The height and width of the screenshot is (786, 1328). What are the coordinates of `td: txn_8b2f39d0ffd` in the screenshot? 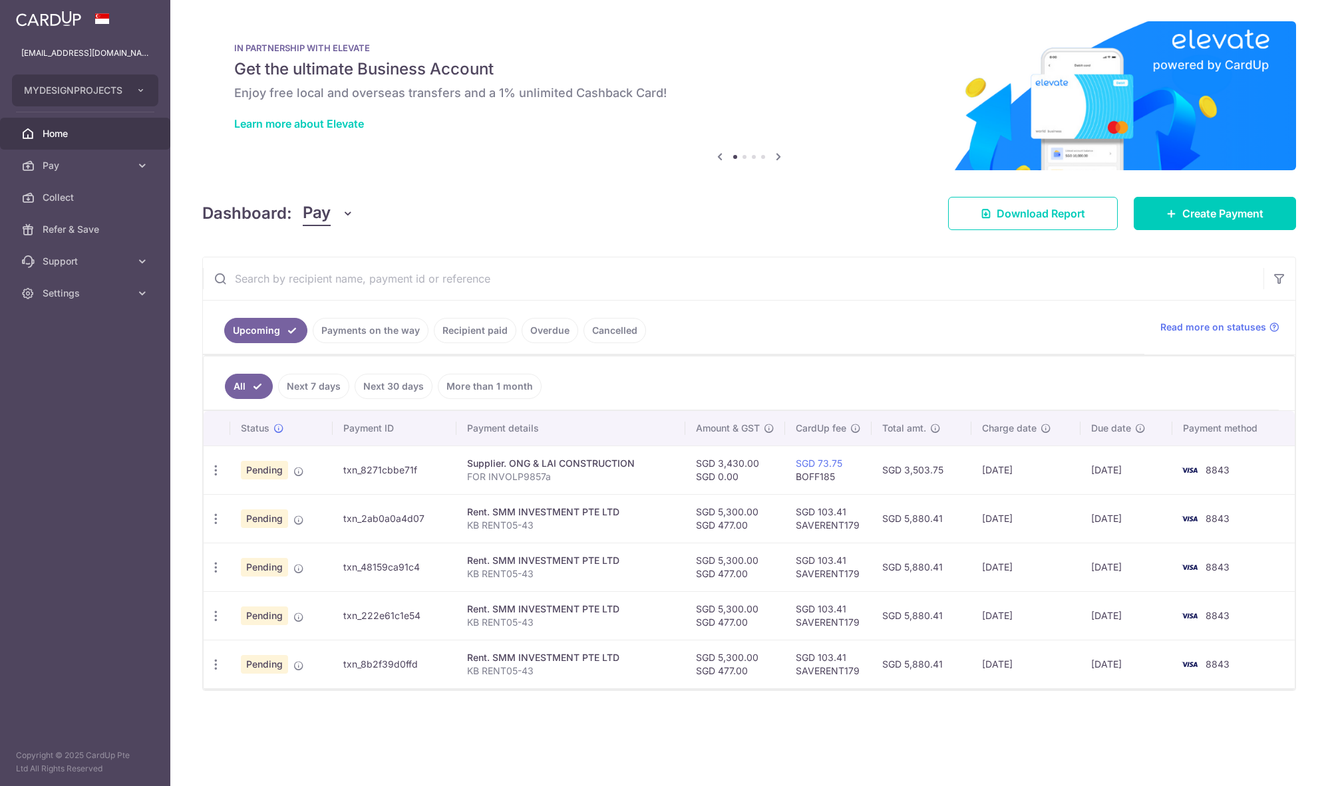 It's located at (395, 664).